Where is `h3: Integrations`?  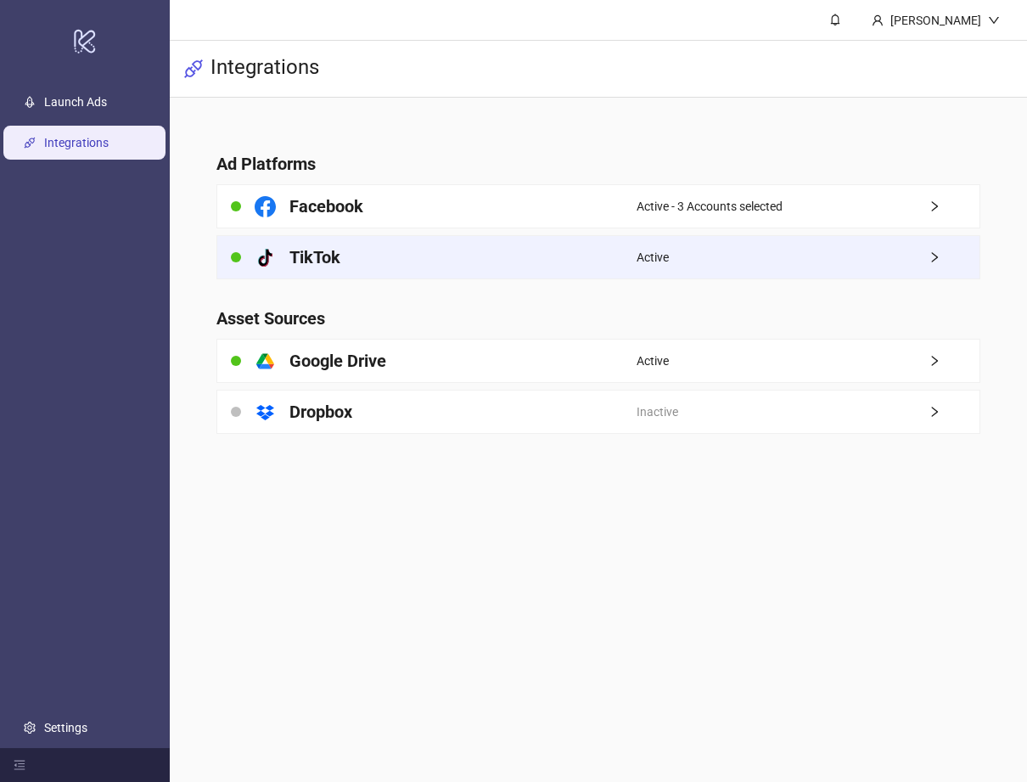 h3: Integrations is located at coordinates (265, 69).